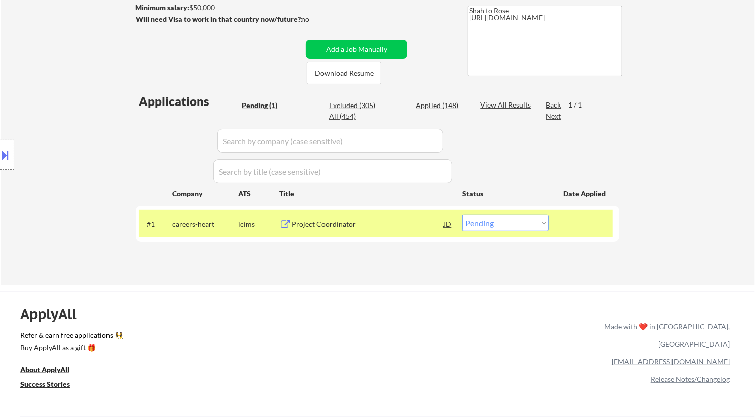  I want to click on a: About ApplyAll, so click(52, 370).